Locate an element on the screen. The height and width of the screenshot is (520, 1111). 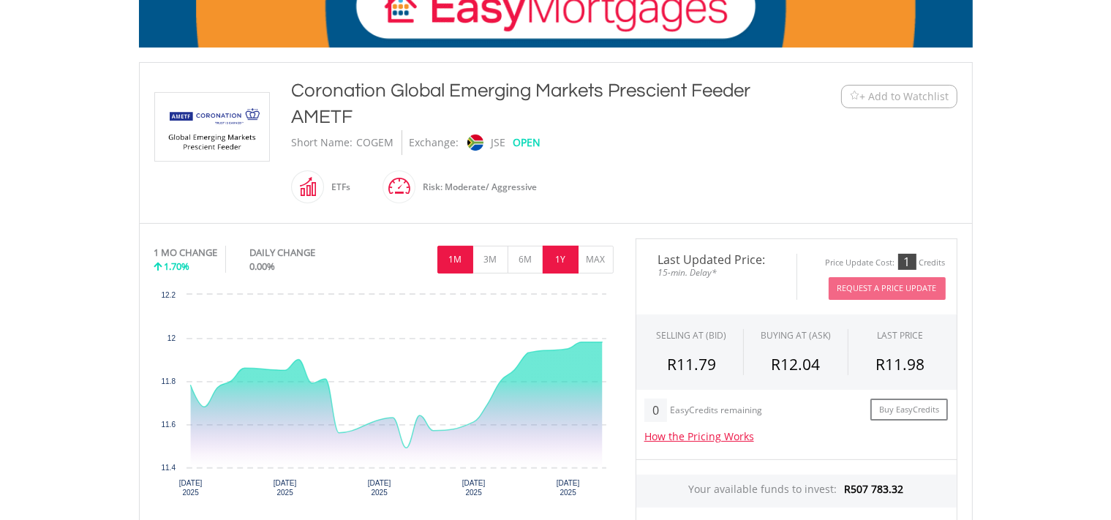
text: 11.6 is located at coordinates (169, 424).